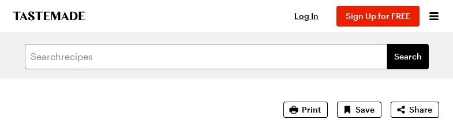  What do you see at coordinates (305, 110) in the screenshot?
I see `button: Print` at bounding box center [305, 110].